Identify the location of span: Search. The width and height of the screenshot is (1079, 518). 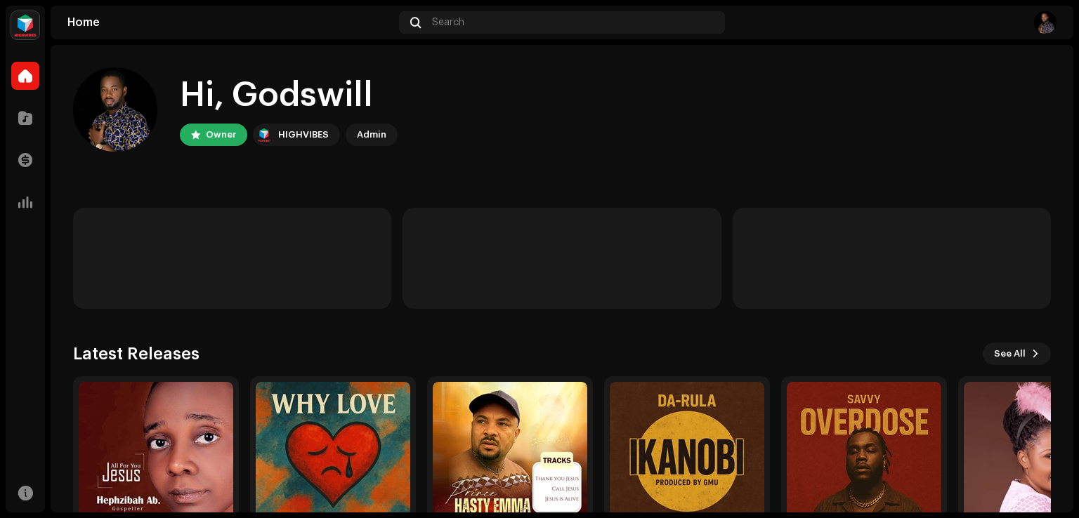
(448, 22).